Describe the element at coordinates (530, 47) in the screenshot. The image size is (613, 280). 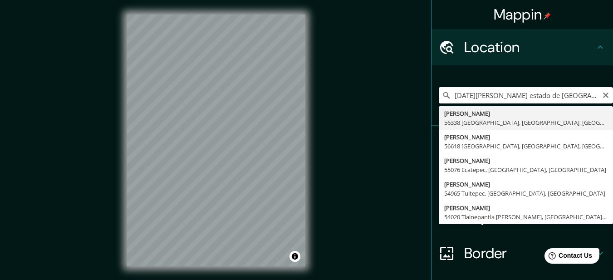
I see `h4: Location` at that location.